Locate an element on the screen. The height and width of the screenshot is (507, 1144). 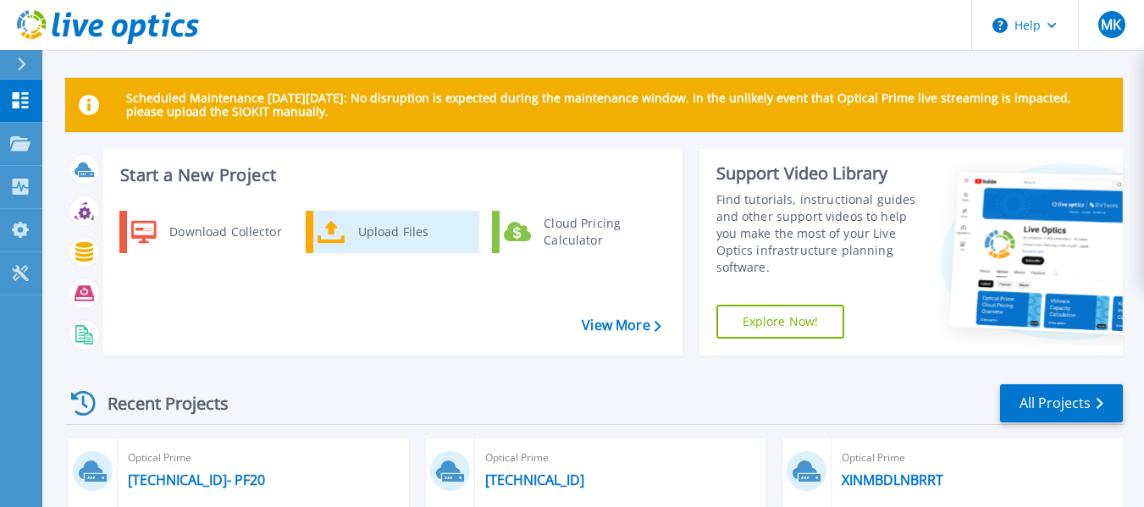
div: Download Collector is located at coordinates (224, 232).